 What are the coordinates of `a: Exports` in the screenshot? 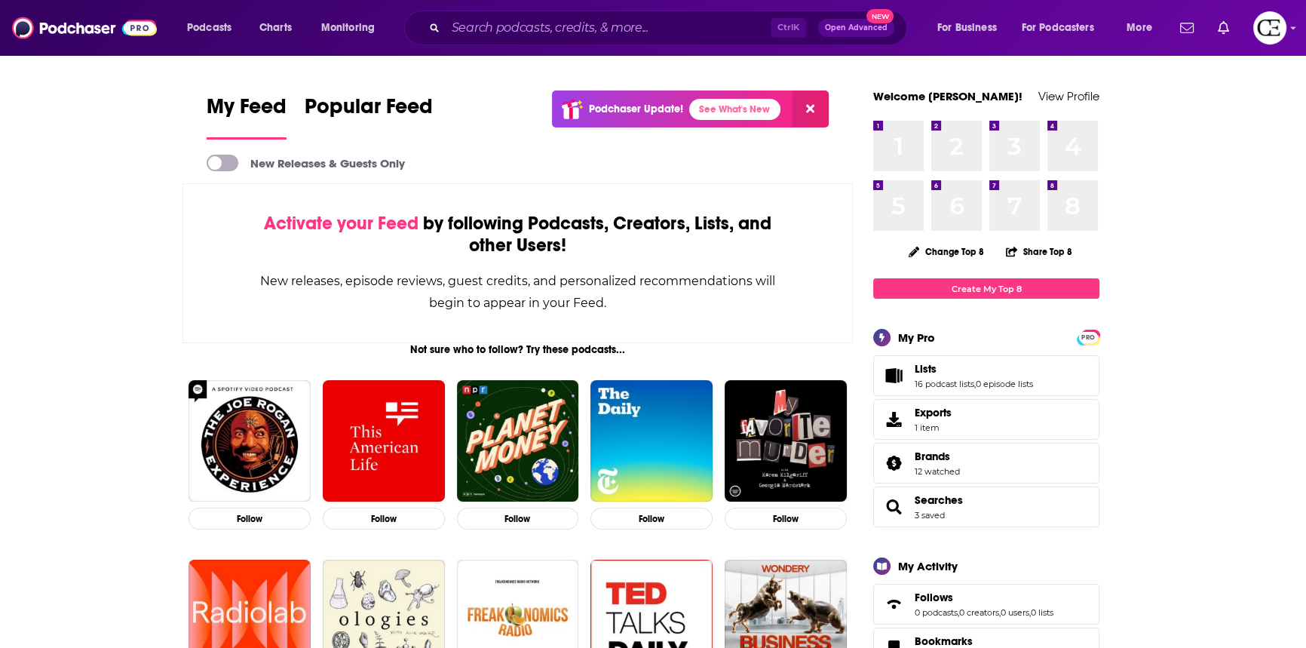 It's located at (986, 419).